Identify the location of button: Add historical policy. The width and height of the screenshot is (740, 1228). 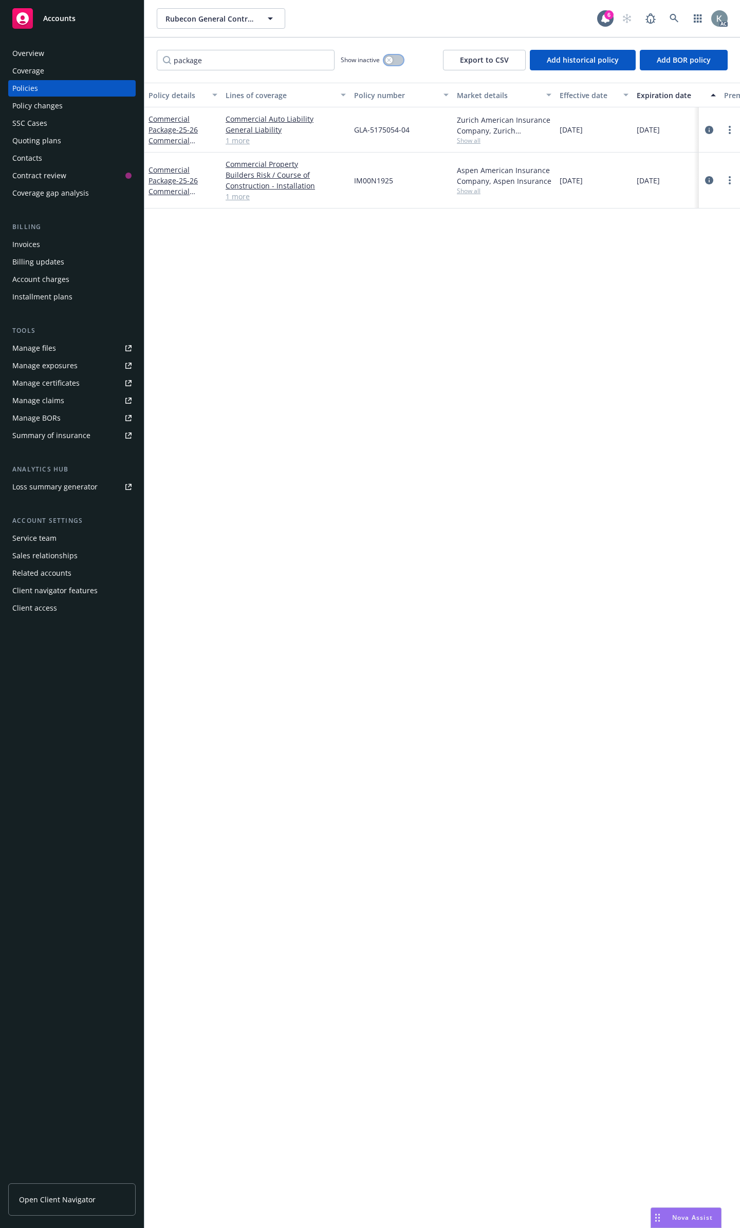
(583, 60).